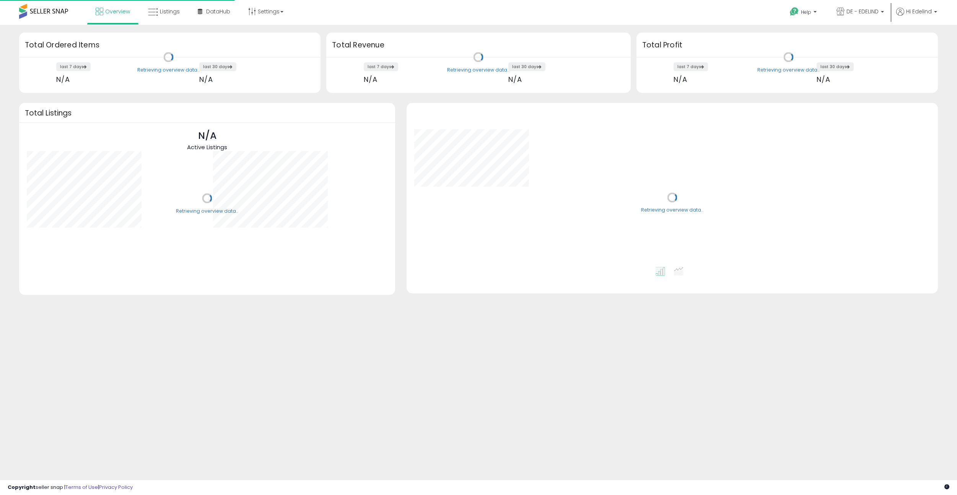 The width and height of the screenshot is (957, 495). I want to click on span: DataHub, so click(218, 11).